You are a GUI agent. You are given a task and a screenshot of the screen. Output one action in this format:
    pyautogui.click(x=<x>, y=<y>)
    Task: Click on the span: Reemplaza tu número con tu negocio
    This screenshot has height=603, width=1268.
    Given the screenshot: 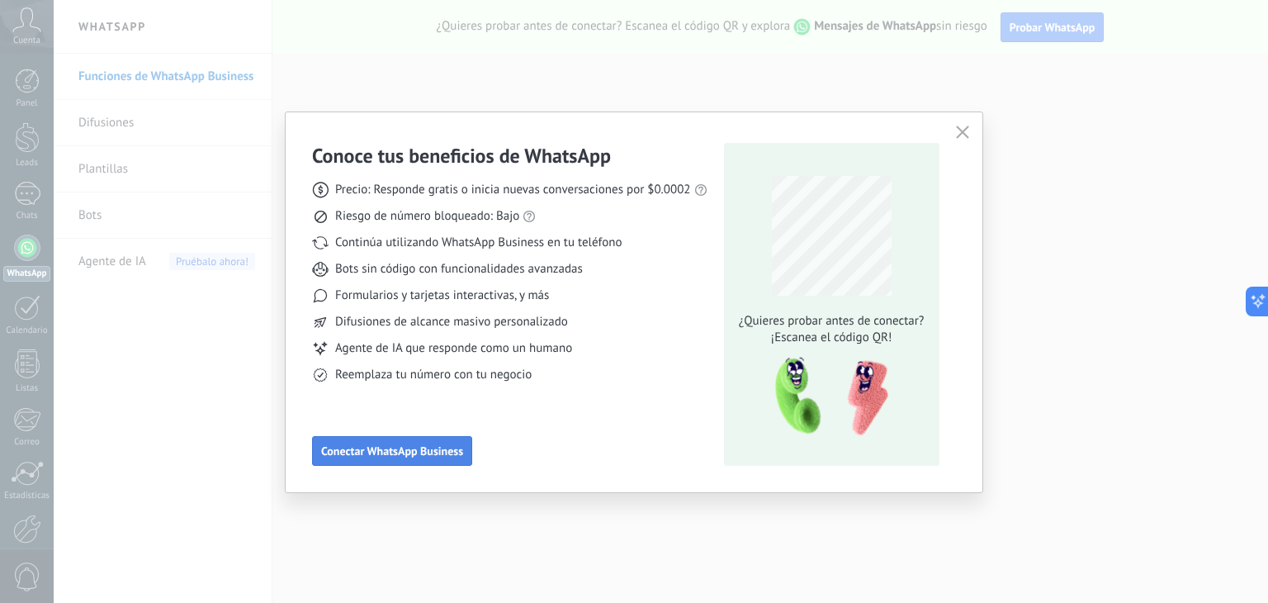 What is the action you would take?
    pyautogui.click(x=433, y=375)
    